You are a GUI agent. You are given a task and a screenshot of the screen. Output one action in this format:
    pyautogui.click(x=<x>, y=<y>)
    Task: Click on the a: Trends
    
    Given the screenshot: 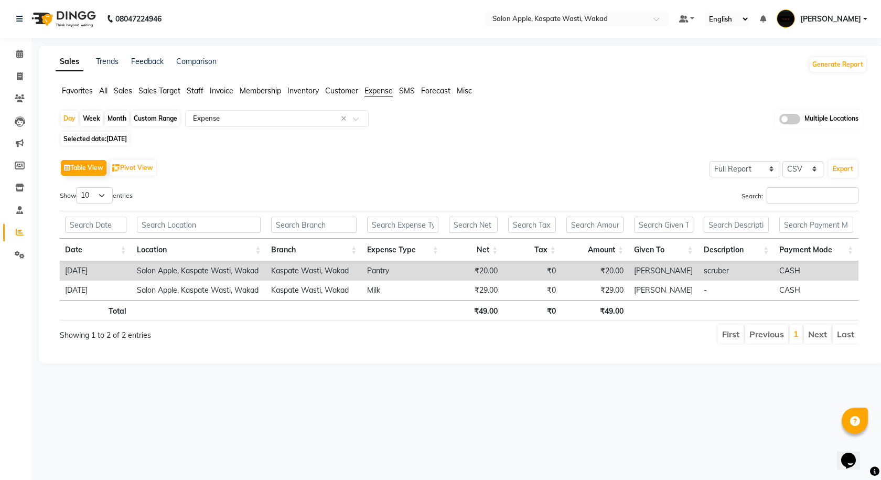 What is the action you would take?
    pyautogui.click(x=107, y=61)
    